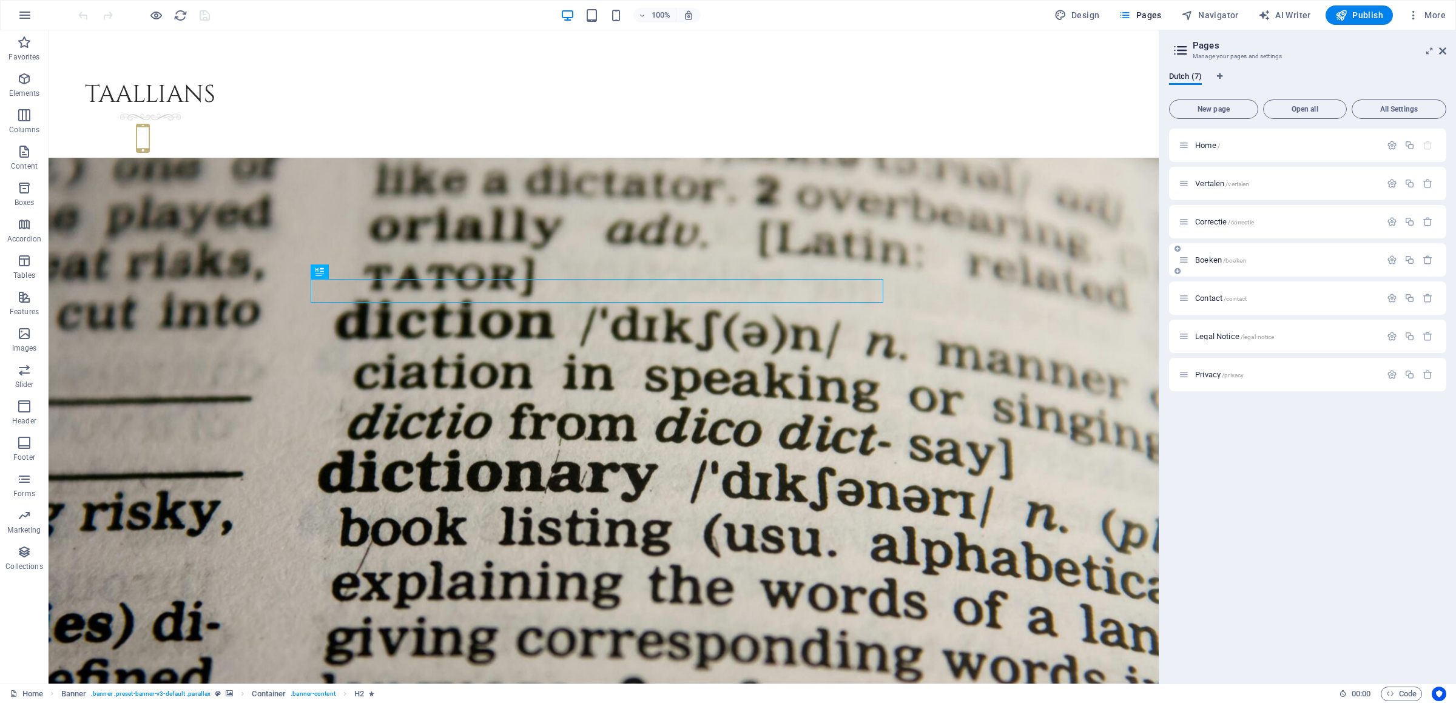  What do you see at coordinates (1233, 375) in the screenshot?
I see `span: /privacy` at bounding box center [1233, 375].